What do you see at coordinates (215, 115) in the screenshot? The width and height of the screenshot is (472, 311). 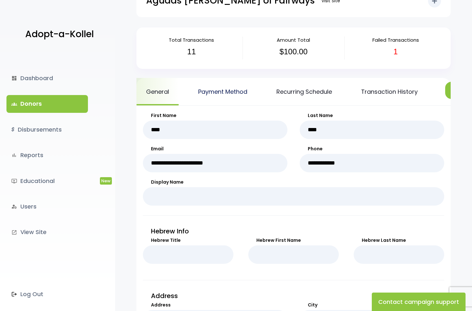 I see `label: First Name` at bounding box center [215, 115].